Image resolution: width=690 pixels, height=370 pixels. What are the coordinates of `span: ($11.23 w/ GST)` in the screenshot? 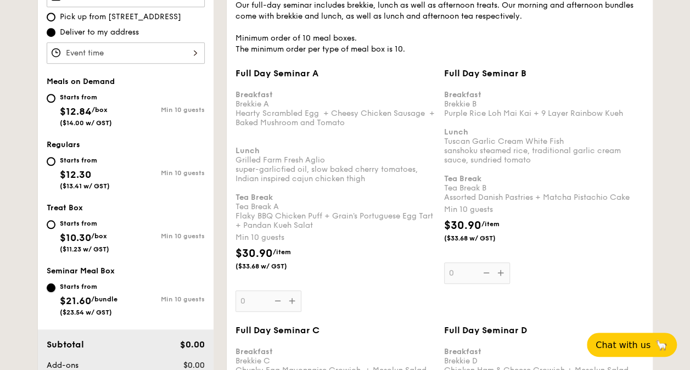 It's located at (85, 249).